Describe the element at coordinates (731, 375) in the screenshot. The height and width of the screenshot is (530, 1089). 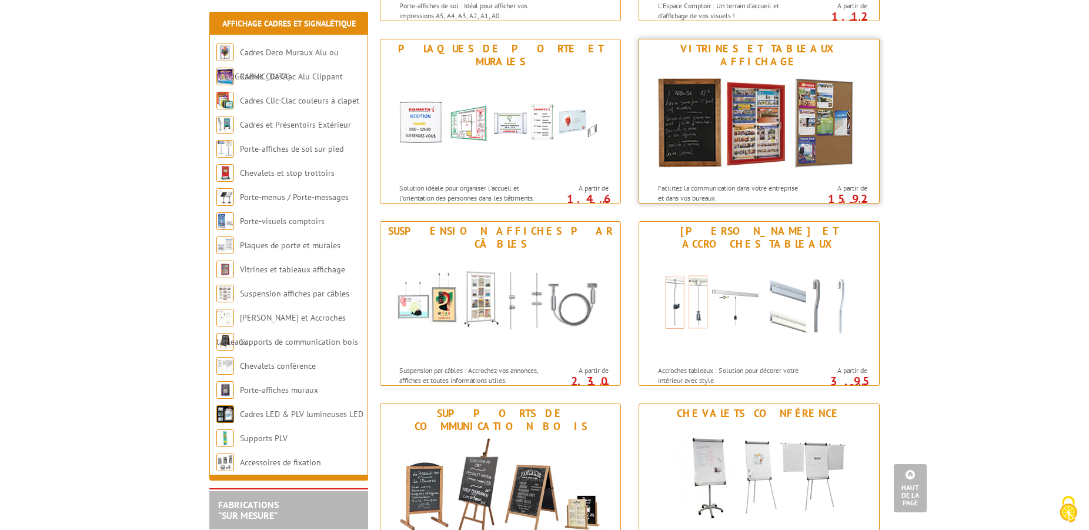
I see `p: Accroches tableaux : Solution pour décorer votre intérieur avec style.` at that location.